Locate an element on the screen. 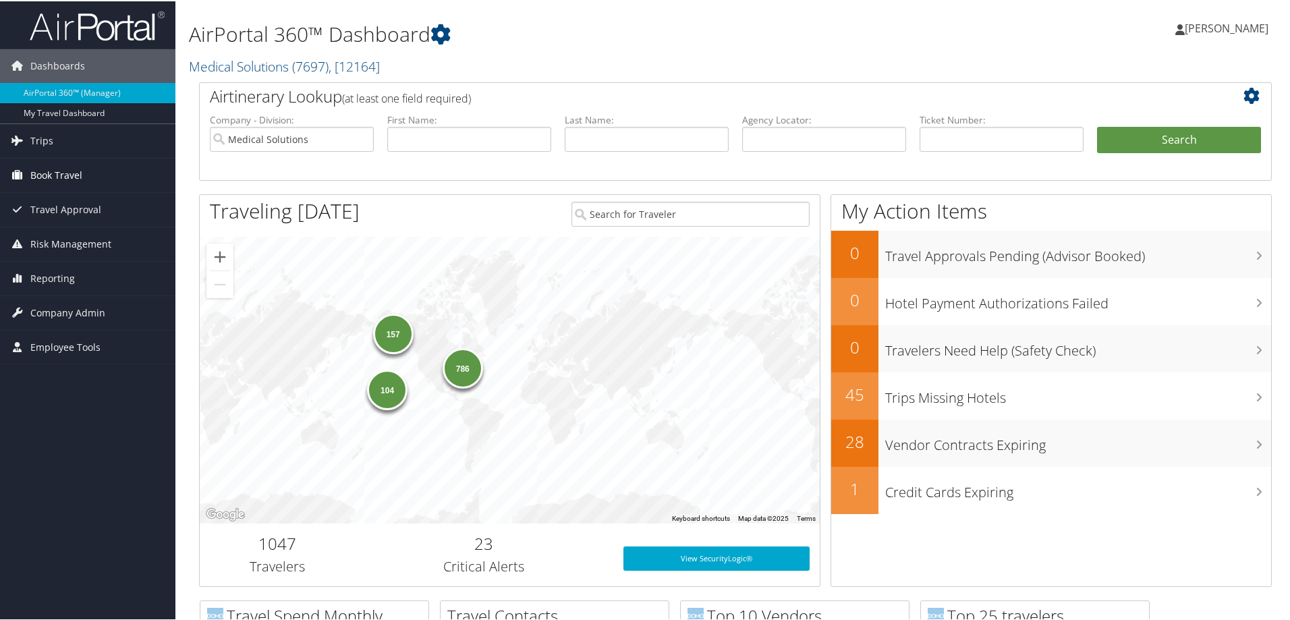 The image size is (1290, 620). h3: Travel Approvals Pending (Advisor Booked) is located at coordinates (1078, 252).